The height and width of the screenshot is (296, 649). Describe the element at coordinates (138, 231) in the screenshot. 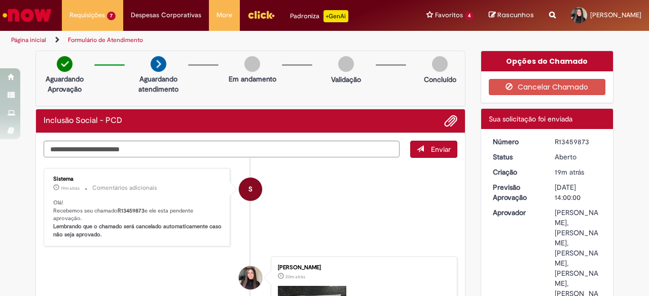

I see `b: Lembrando que o chamado será cancelado automaticamente caso não seja aprovado.` at that location.